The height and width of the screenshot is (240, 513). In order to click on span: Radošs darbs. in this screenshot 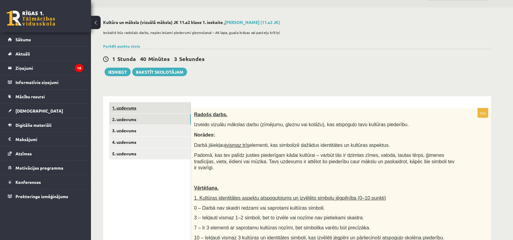, I will do `click(211, 114)`.